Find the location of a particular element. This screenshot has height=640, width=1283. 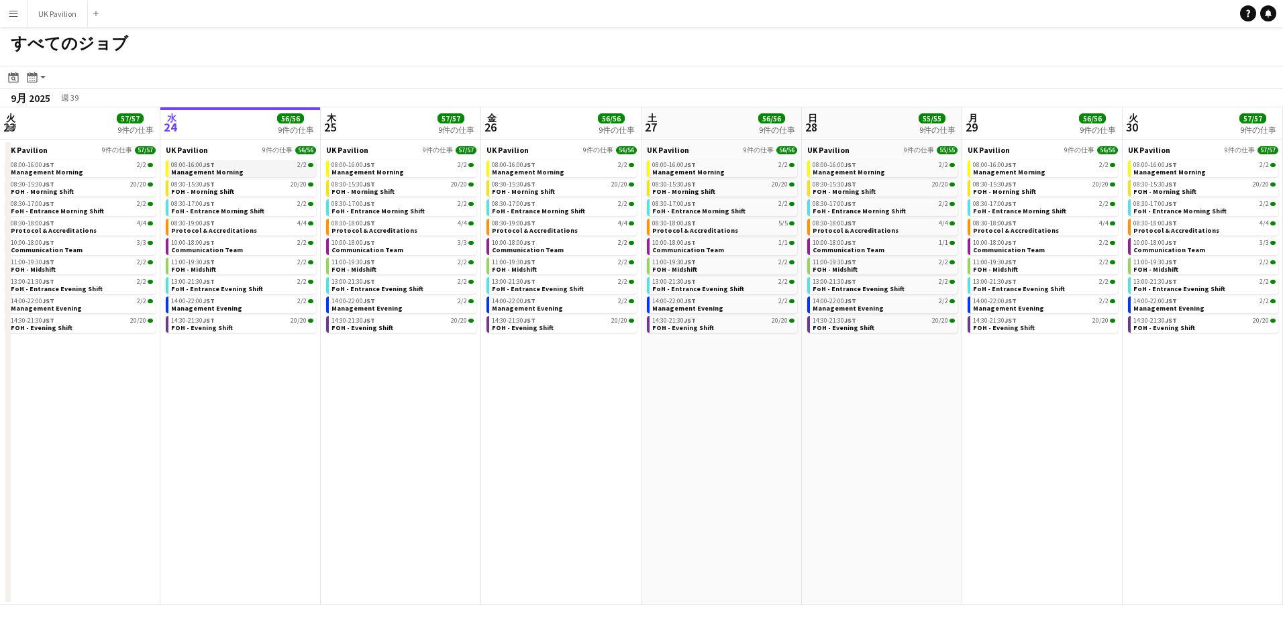

span: 08:30-15:30 is located at coordinates (994, 185).